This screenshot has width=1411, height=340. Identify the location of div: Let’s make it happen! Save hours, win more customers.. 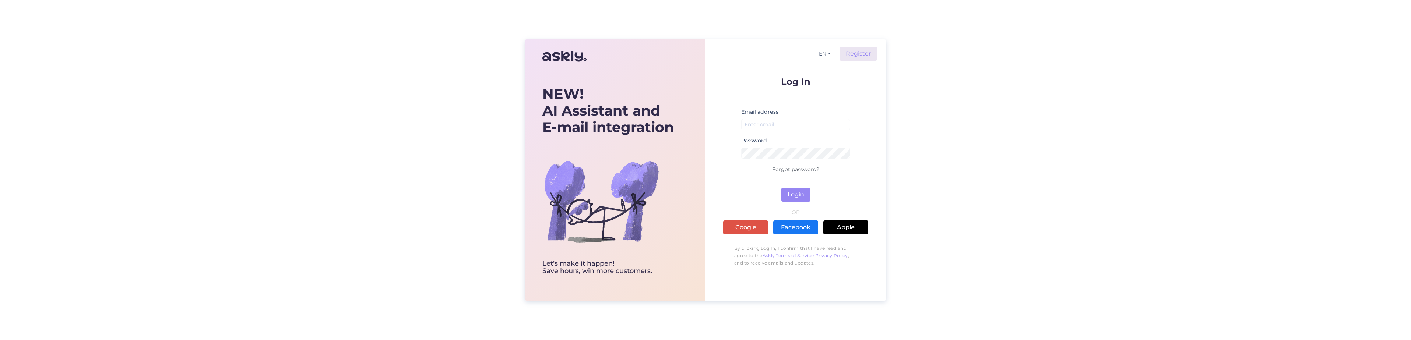
(608, 268).